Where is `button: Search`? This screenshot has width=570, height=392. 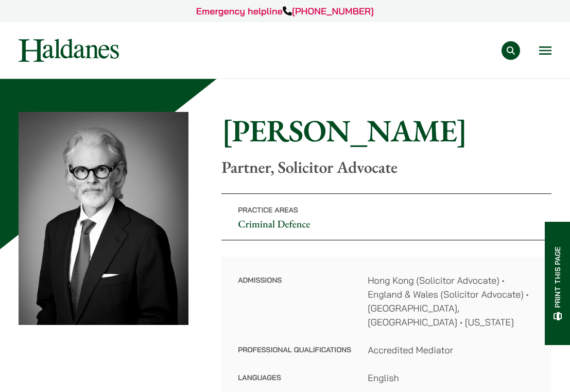
button: Search is located at coordinates (511, 51).